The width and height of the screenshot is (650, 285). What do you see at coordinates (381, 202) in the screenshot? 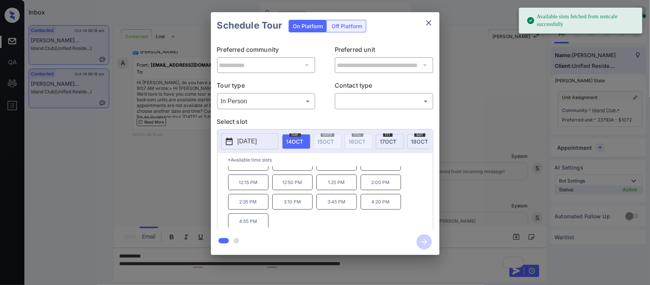
I see `p: 4:20 PM` at bounding box center [381, 202].